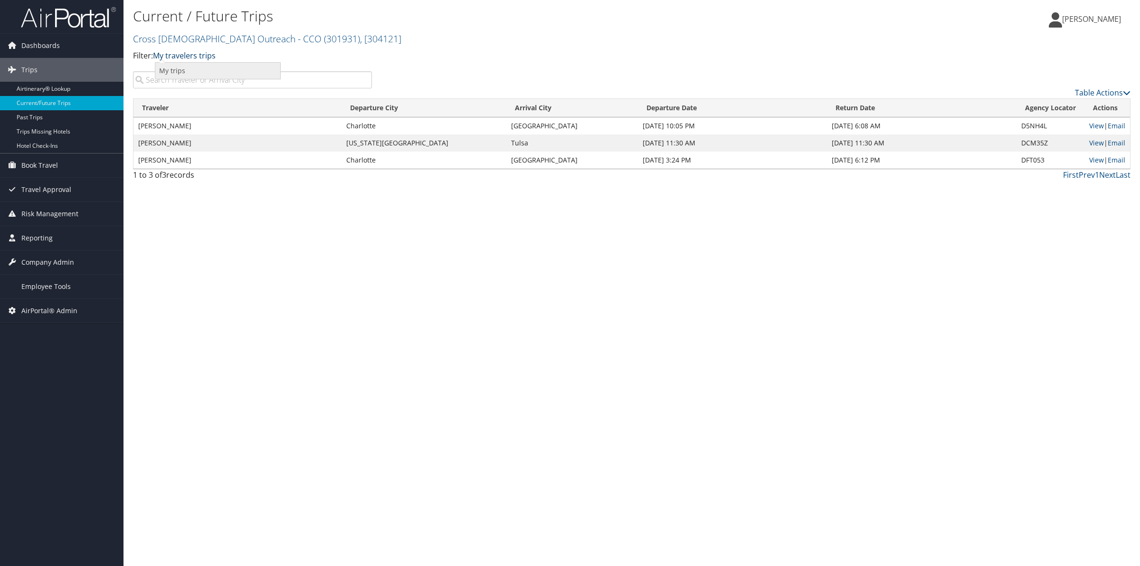 The width and height of the screenshot is (1140, 566). Describe the element at coordinates (47, 262) in the screenshot. I see `span: Company Admin` at that location.